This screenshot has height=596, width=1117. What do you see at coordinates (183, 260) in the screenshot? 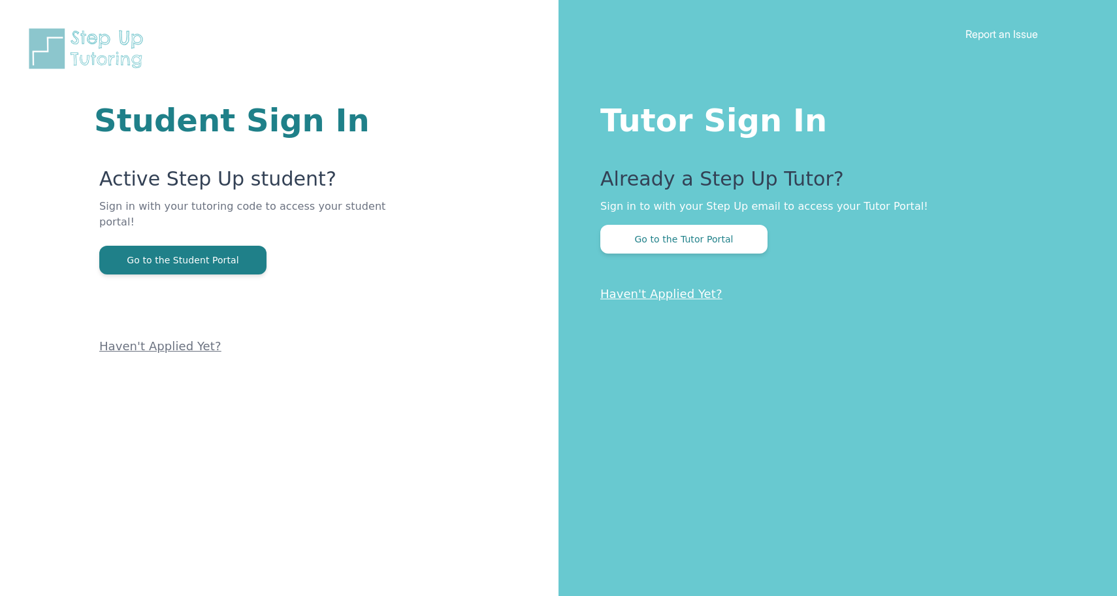
I see `button: Go to the Student Portal` at bounding box center [183, 260].